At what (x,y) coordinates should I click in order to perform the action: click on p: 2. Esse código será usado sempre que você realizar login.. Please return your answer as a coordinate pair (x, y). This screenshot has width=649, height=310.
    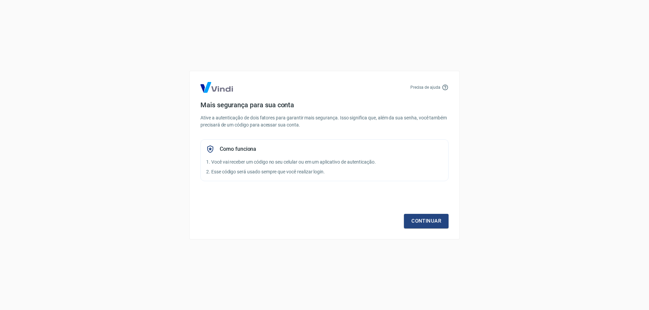
    Looking at the image, I should click on (324, 172).